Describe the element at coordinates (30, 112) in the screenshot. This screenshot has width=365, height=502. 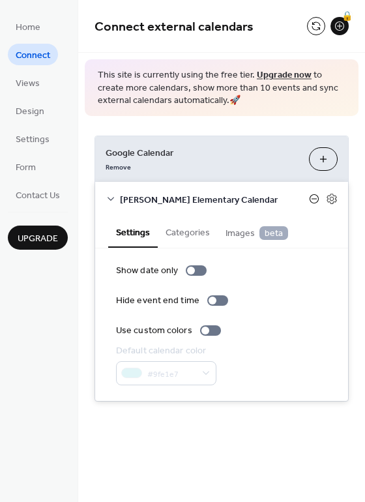
I see `span: Design` at that location.